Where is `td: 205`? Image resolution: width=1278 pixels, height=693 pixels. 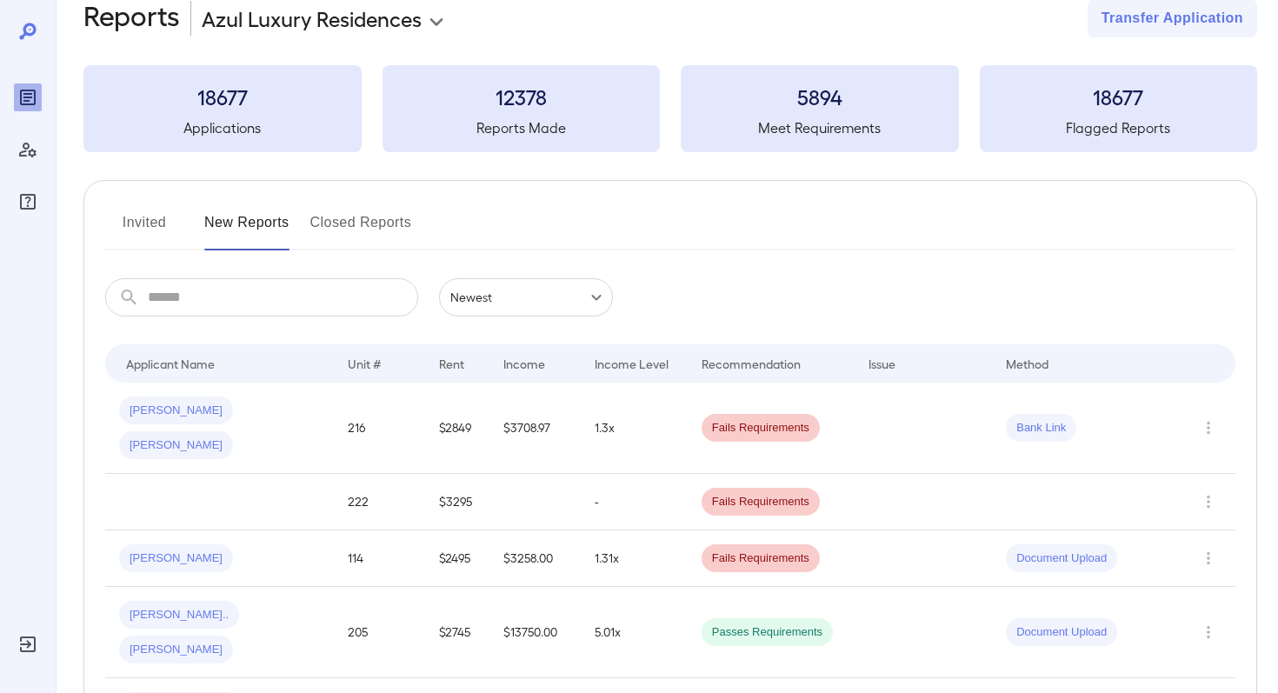
td: 205 is located at coordinates (379, 632).